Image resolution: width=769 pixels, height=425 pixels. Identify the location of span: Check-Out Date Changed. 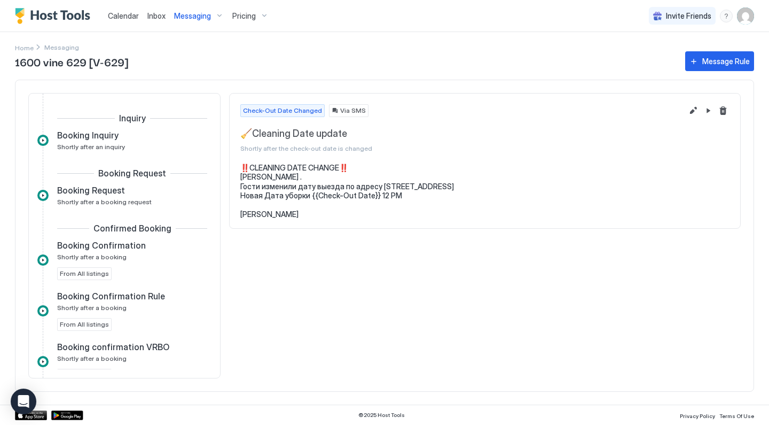
(283, 111).